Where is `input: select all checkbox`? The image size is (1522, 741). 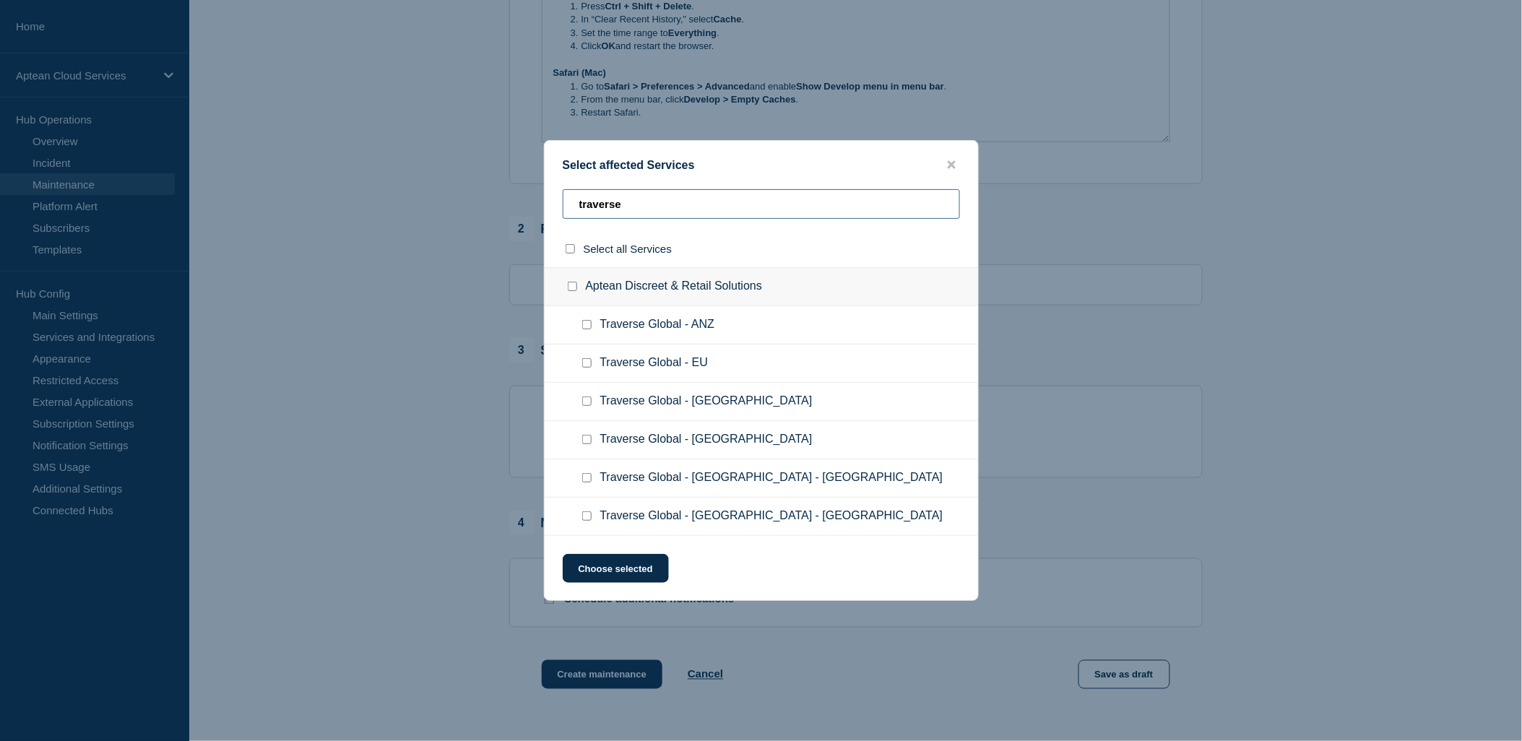
input: select all checkbox is located at coordinates (570, 248).